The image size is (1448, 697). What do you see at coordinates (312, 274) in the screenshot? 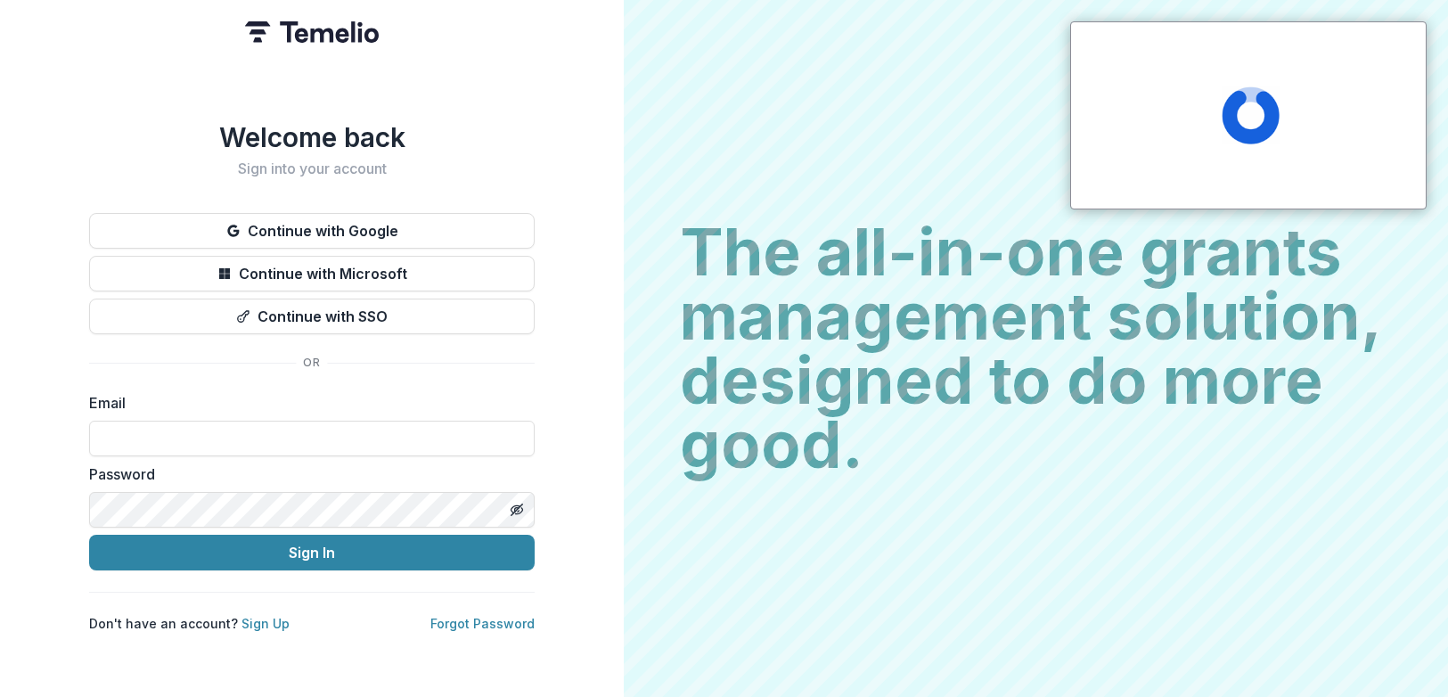
I see `button: Continue with Microsoft` at bounding box center [312, 274].